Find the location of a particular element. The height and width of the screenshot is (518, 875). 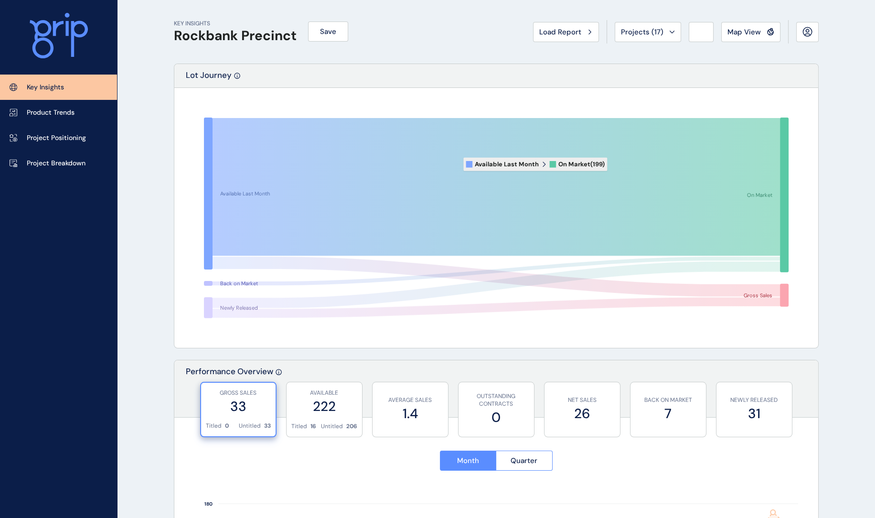

p: Project Positioning is located at coordinates (56, 138).